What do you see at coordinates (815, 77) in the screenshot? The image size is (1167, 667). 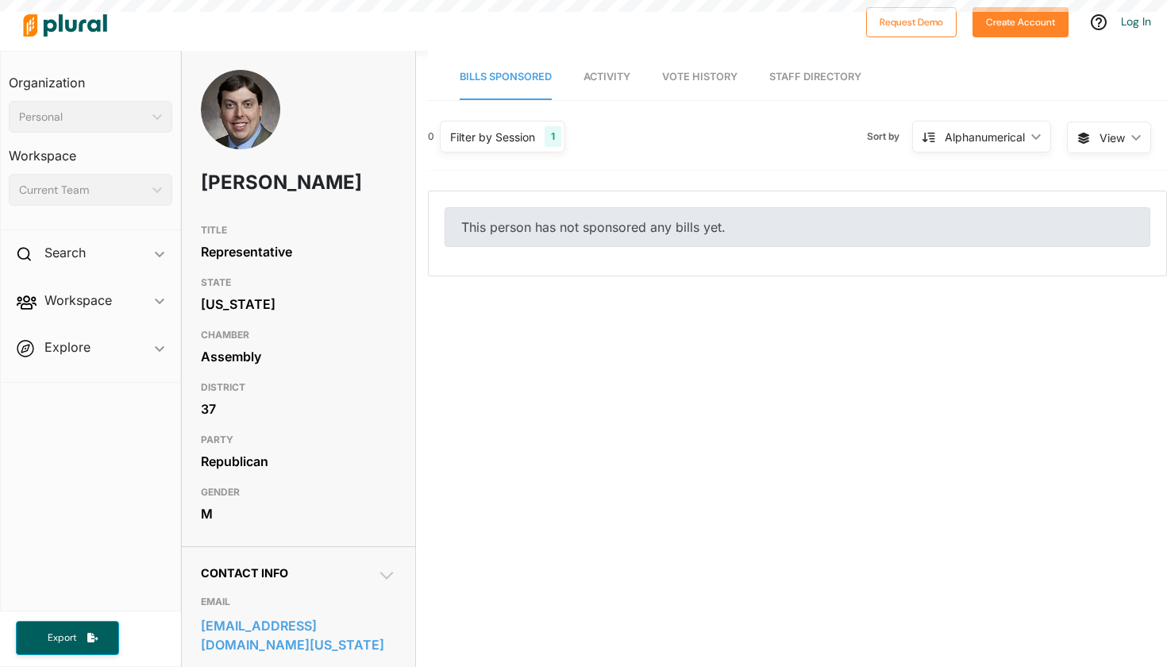 I see `a: Staff Directory` at bounding box center [815, 77].